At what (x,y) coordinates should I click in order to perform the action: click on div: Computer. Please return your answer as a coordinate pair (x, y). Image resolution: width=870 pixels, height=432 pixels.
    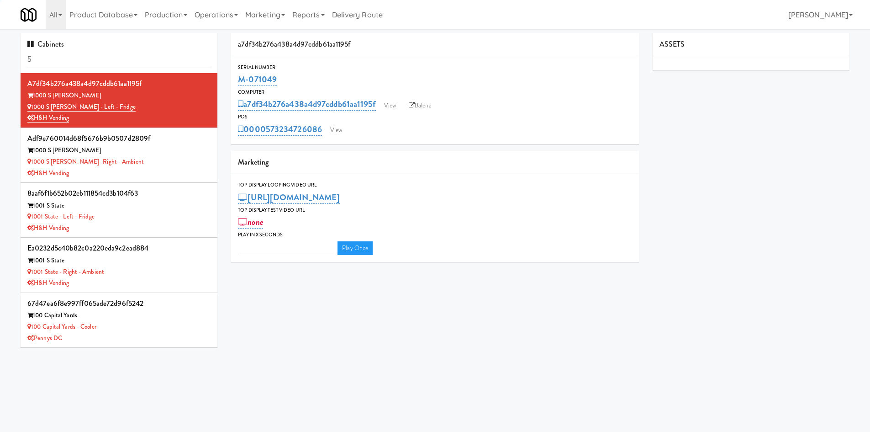
    Looking at the image, I should click on (435, 92).